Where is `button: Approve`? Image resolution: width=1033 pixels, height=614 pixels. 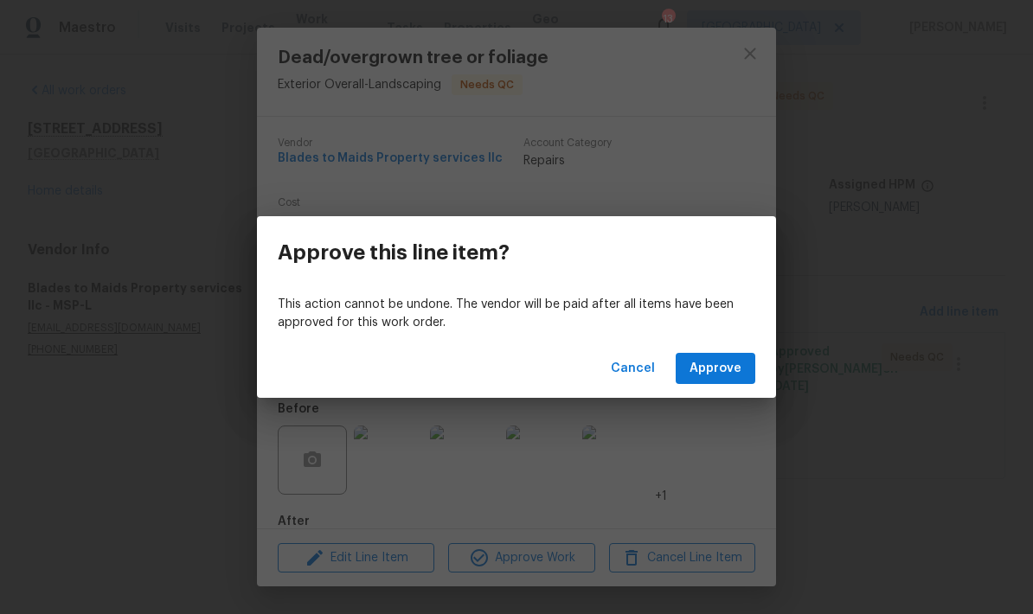
button: Approve is located at coordinates (715, 368).